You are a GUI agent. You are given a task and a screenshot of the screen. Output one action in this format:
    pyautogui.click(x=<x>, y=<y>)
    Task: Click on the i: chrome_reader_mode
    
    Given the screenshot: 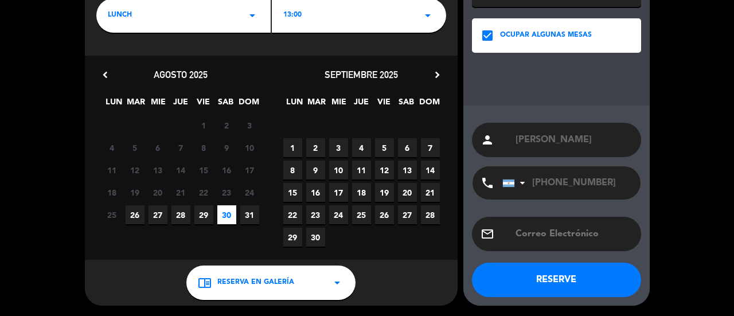 What is the action you would take?
    pyautogui.click(x=205, y=283)
    